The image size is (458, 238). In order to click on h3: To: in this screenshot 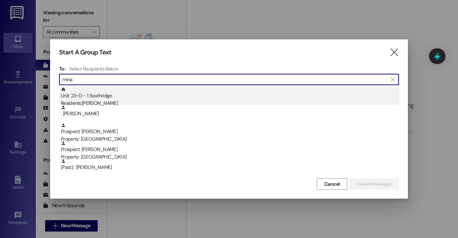, I will do `click(62, 69)`.